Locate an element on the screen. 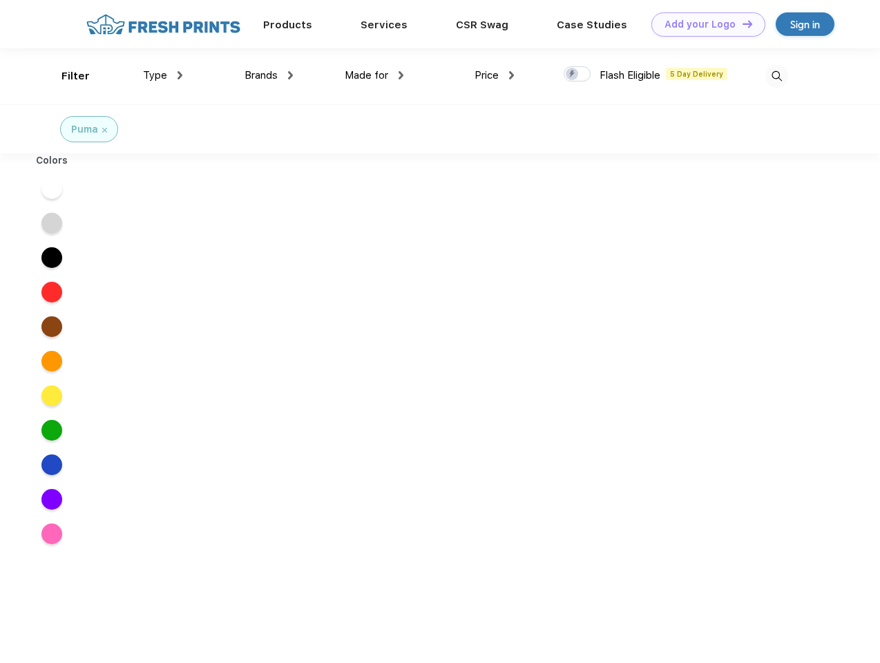  span: Flash Eligible is located at coordinates (630, 75).